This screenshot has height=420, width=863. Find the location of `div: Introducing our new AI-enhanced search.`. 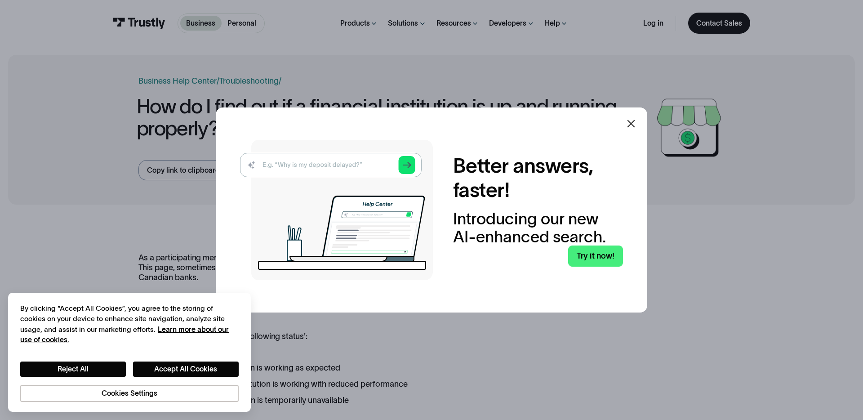

div: Introducing our new AI-enhanced search. is located at coordinates (538, 227).